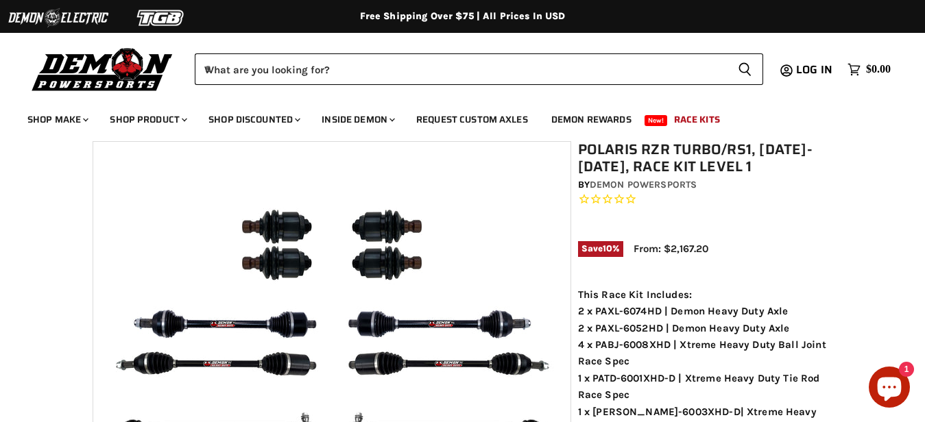  I want to click on form: Product, so click(479, 69).